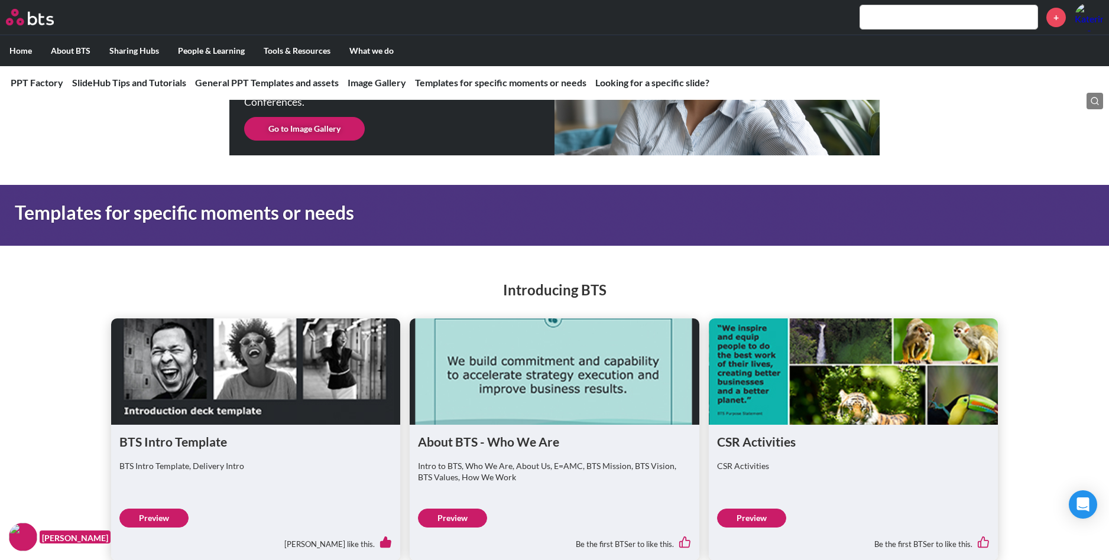  Describe the element at coordinates (30, 17) in the screenshot. I see `img: BTS Logo` at that location.